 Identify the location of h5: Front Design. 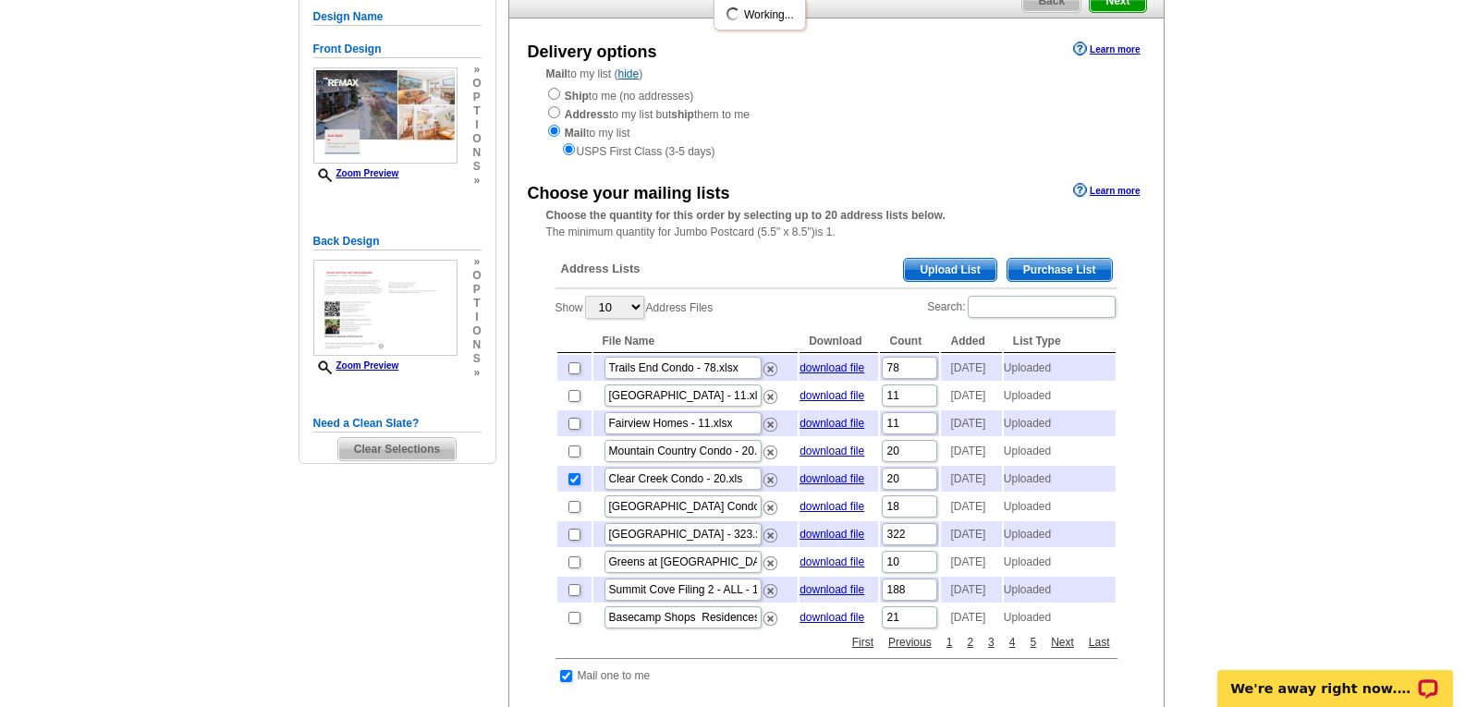
(398, 49).